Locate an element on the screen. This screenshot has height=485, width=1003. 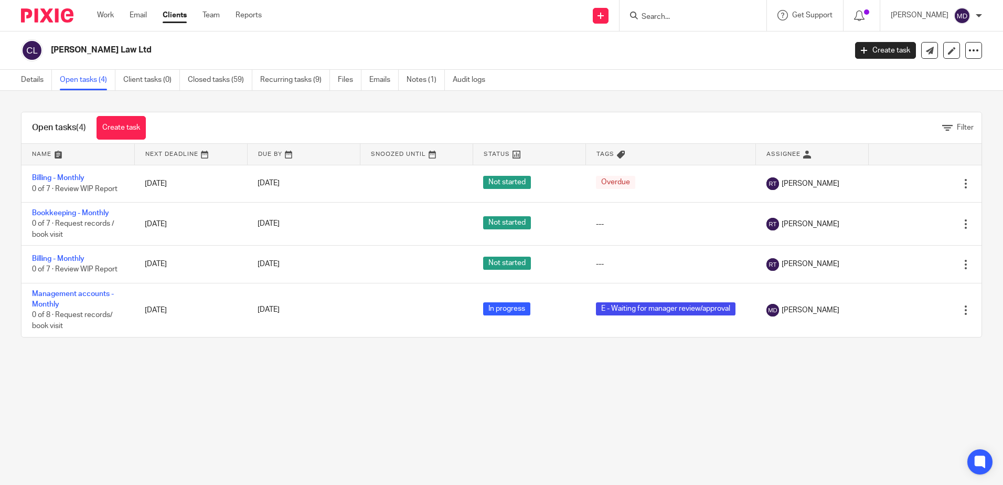
span: In progress is located at coordinates (507, 309).